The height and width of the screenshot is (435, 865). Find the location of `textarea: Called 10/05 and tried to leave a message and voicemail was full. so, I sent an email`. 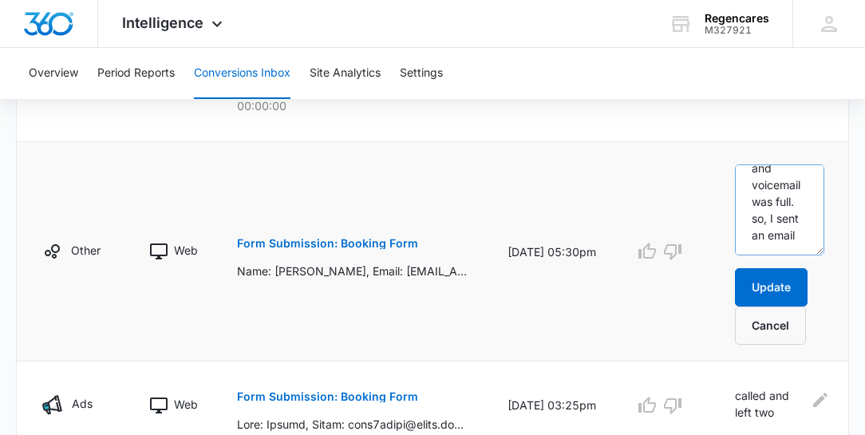

textarea: Called 10/05 and tried to leave a message and voicemail was full. so, I sent an email is located at coordinates (780, 210).